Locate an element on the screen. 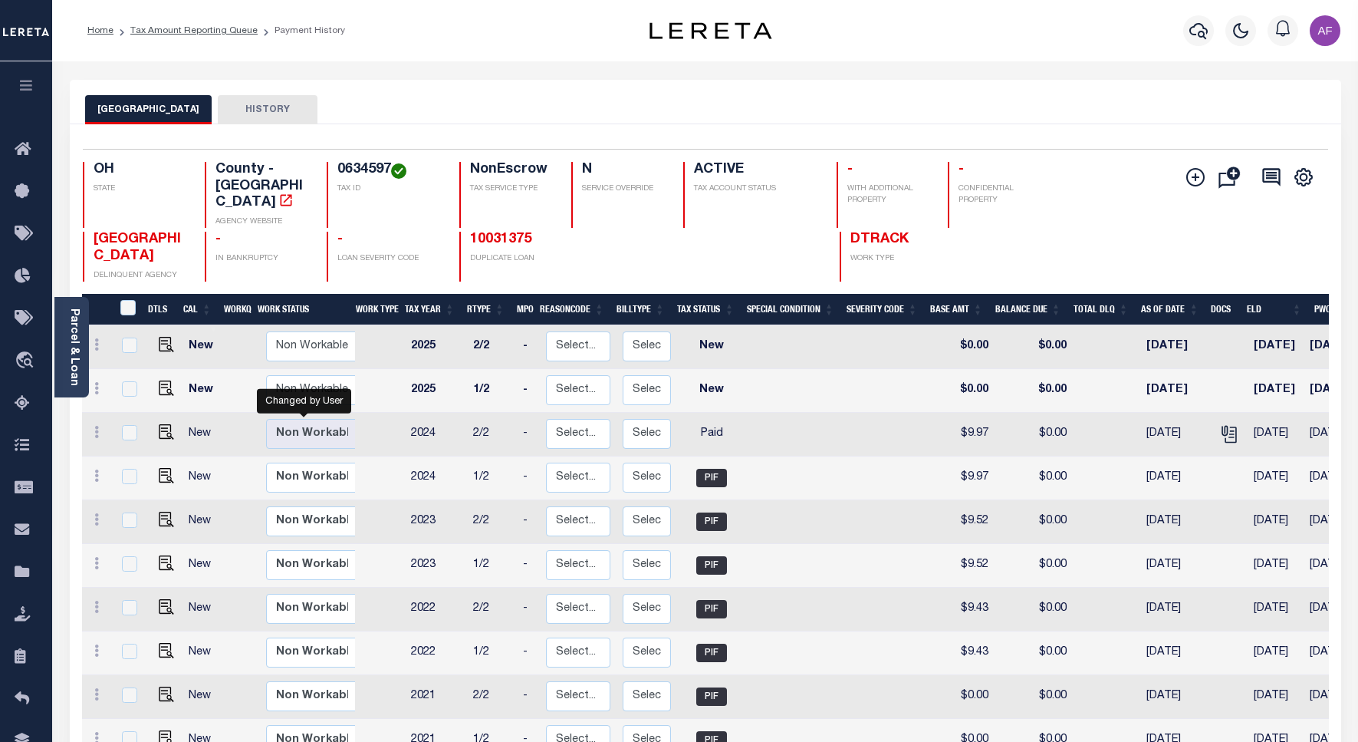 This screenshot has width=1358, height=742. h4: N is located at coordinates (624, 170).